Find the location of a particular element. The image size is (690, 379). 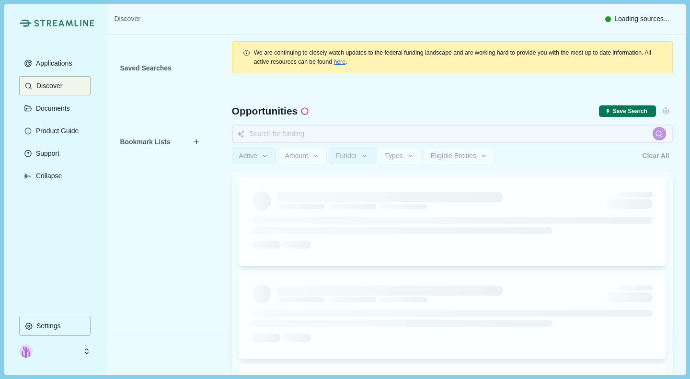

a: Applications is located at coordinates (55, 63).